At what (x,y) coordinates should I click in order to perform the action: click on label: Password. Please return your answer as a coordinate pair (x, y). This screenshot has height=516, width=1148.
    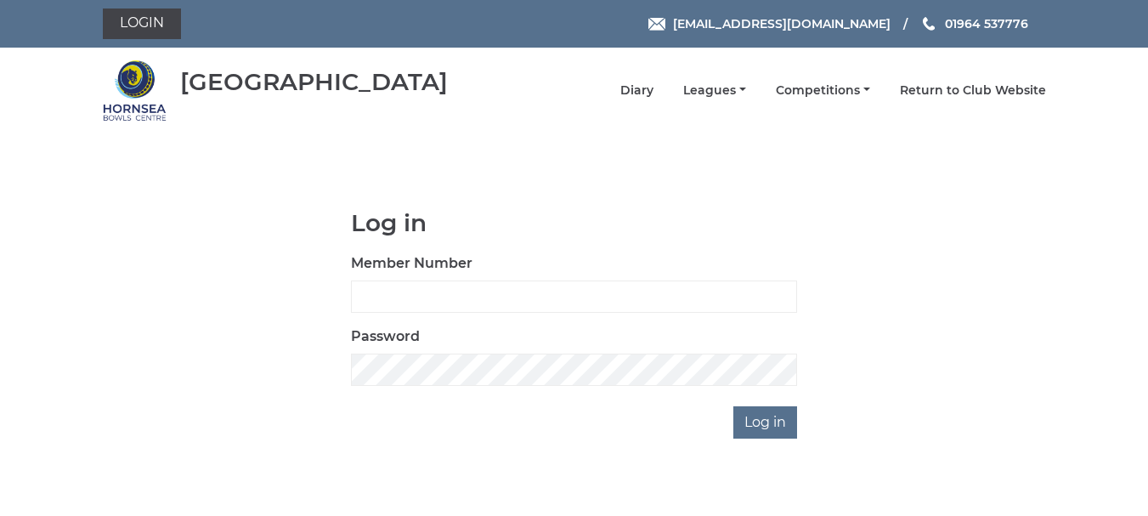
    Looking at the image, I should click on (385, 336).